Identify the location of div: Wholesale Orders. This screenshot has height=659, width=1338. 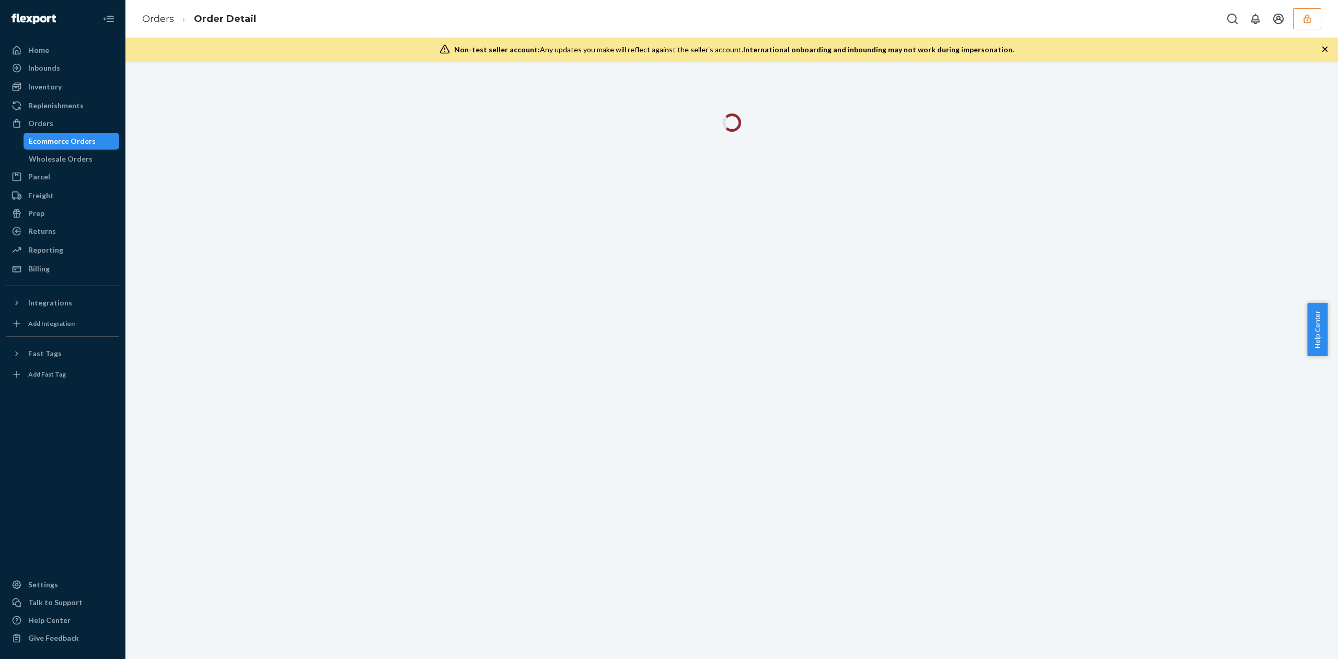
(61, 159).